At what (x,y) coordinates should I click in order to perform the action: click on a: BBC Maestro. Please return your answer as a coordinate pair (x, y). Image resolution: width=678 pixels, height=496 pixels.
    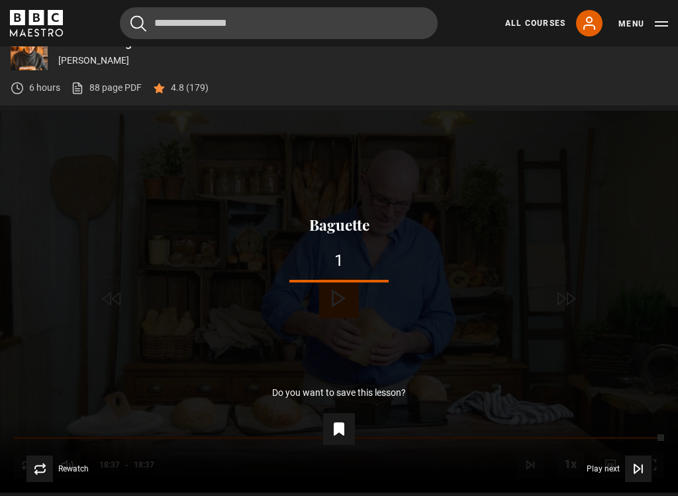
    Looking at the image, I should click on (36, 23).